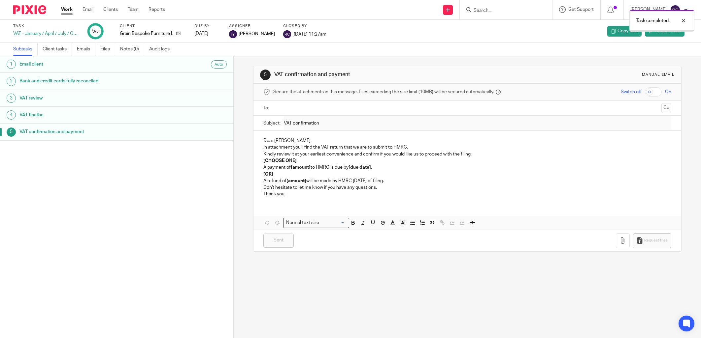 This screenshot has width=701, height=338. I want to click on h1: VAT review, so click(88, 98).